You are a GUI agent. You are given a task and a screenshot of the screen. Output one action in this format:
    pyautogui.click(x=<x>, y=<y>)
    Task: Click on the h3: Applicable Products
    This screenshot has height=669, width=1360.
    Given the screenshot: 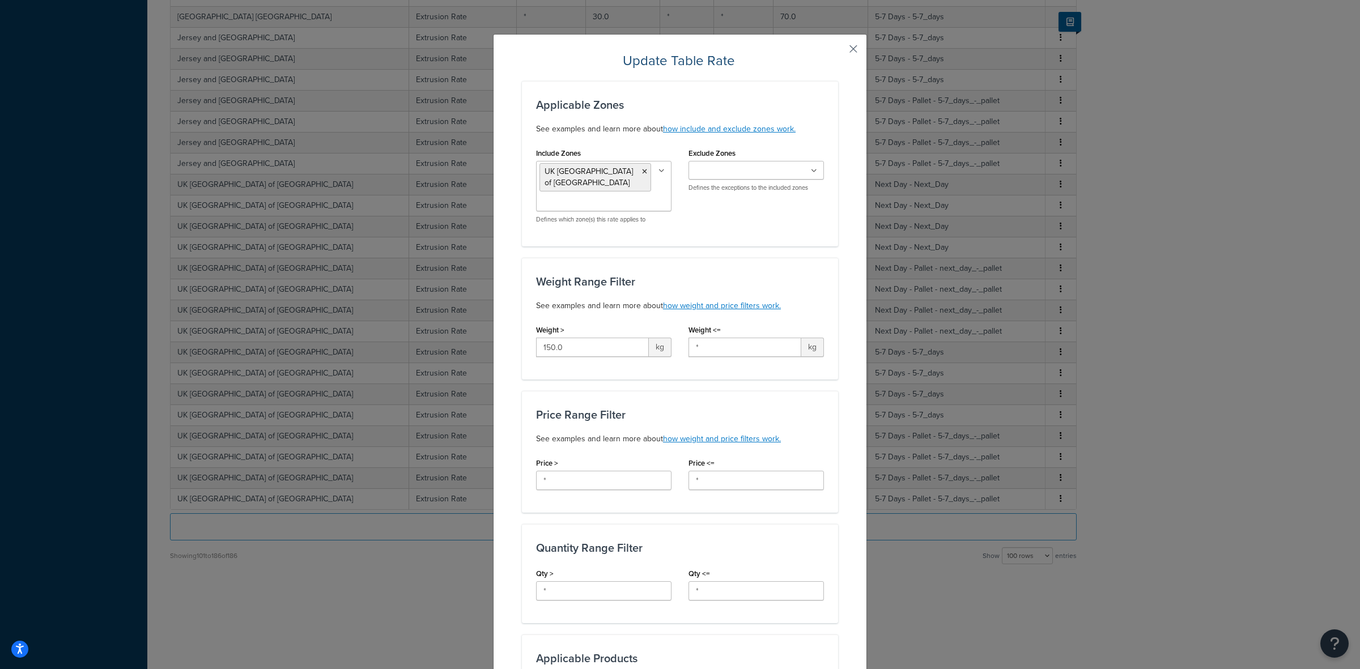 What is the action you would take?
    pyautogui.click(x=680, y=658)
    